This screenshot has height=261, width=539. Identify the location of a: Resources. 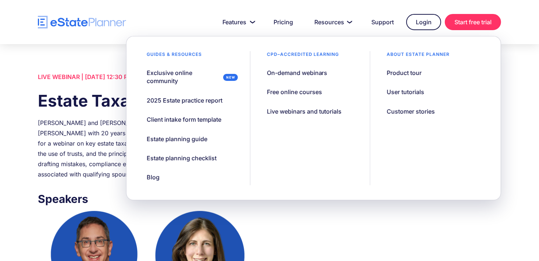
(332, 22).